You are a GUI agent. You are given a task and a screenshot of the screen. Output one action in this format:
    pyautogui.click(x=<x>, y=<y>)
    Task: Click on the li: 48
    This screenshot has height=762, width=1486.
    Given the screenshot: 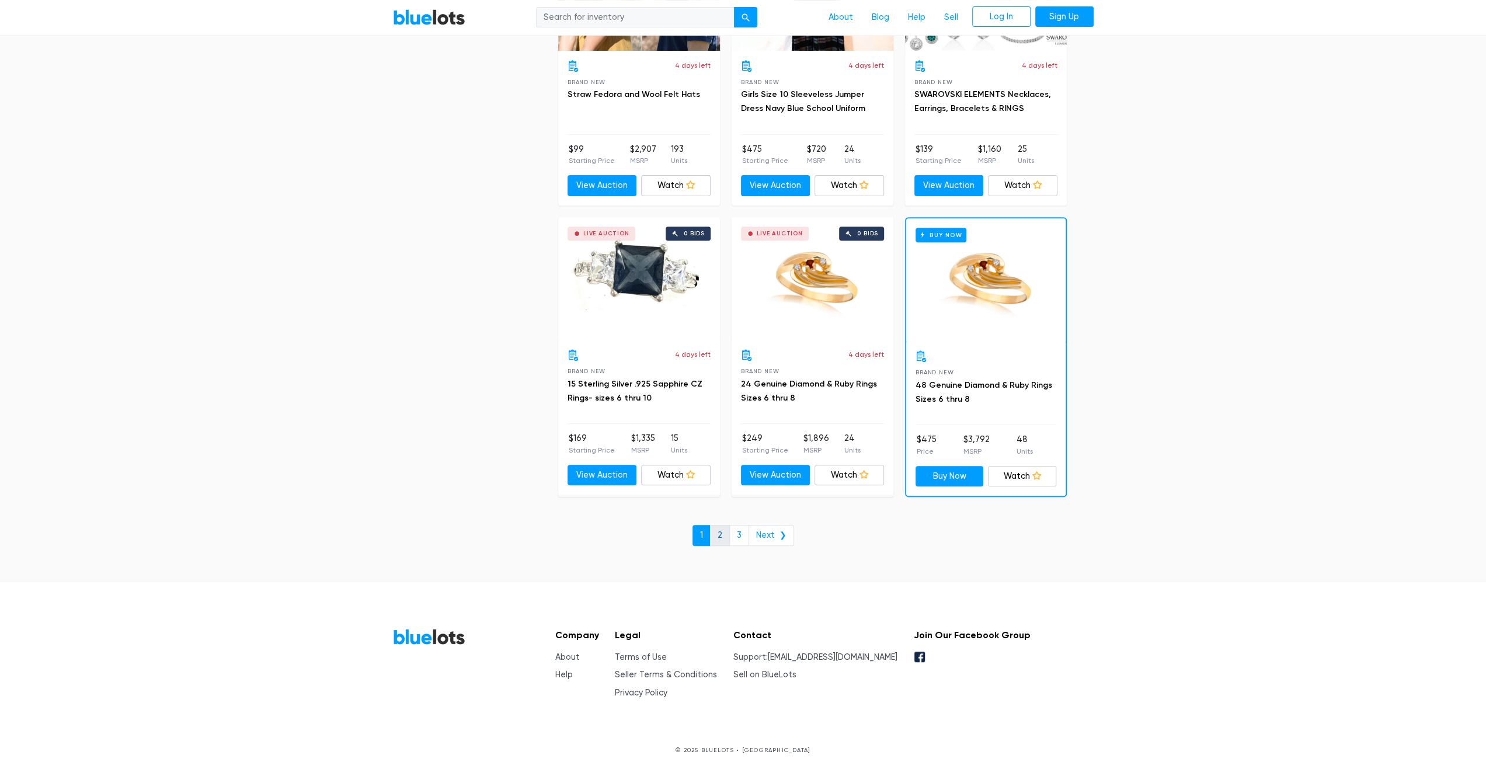 What is the action you would take?
    pyautogui.click(x=1024, y=445)
    